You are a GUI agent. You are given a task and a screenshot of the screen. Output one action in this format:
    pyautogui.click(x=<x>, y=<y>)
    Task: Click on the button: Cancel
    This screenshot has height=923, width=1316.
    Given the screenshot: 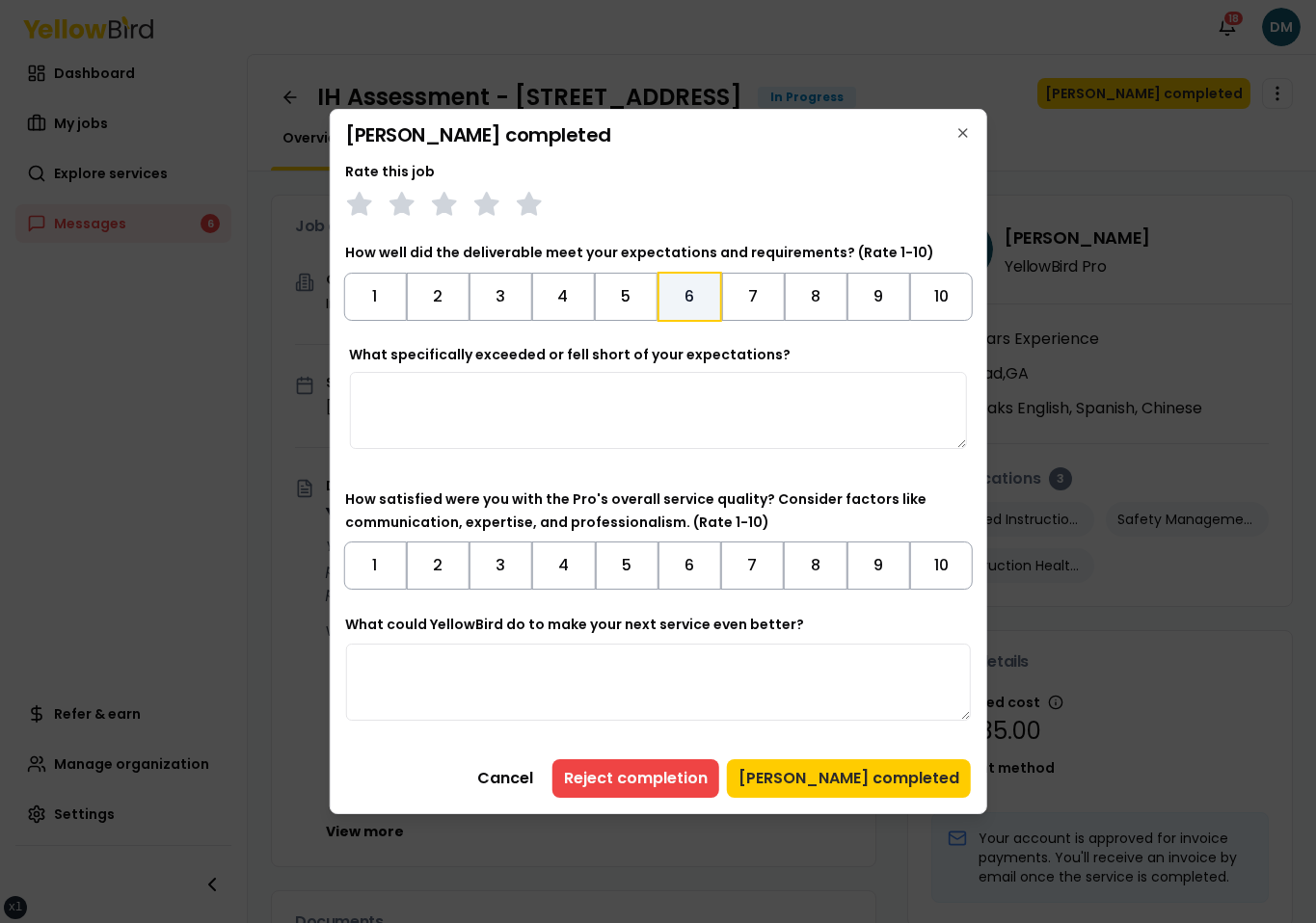 What is the action you would take?
    pyautogui.click(x=505, y=779)
    